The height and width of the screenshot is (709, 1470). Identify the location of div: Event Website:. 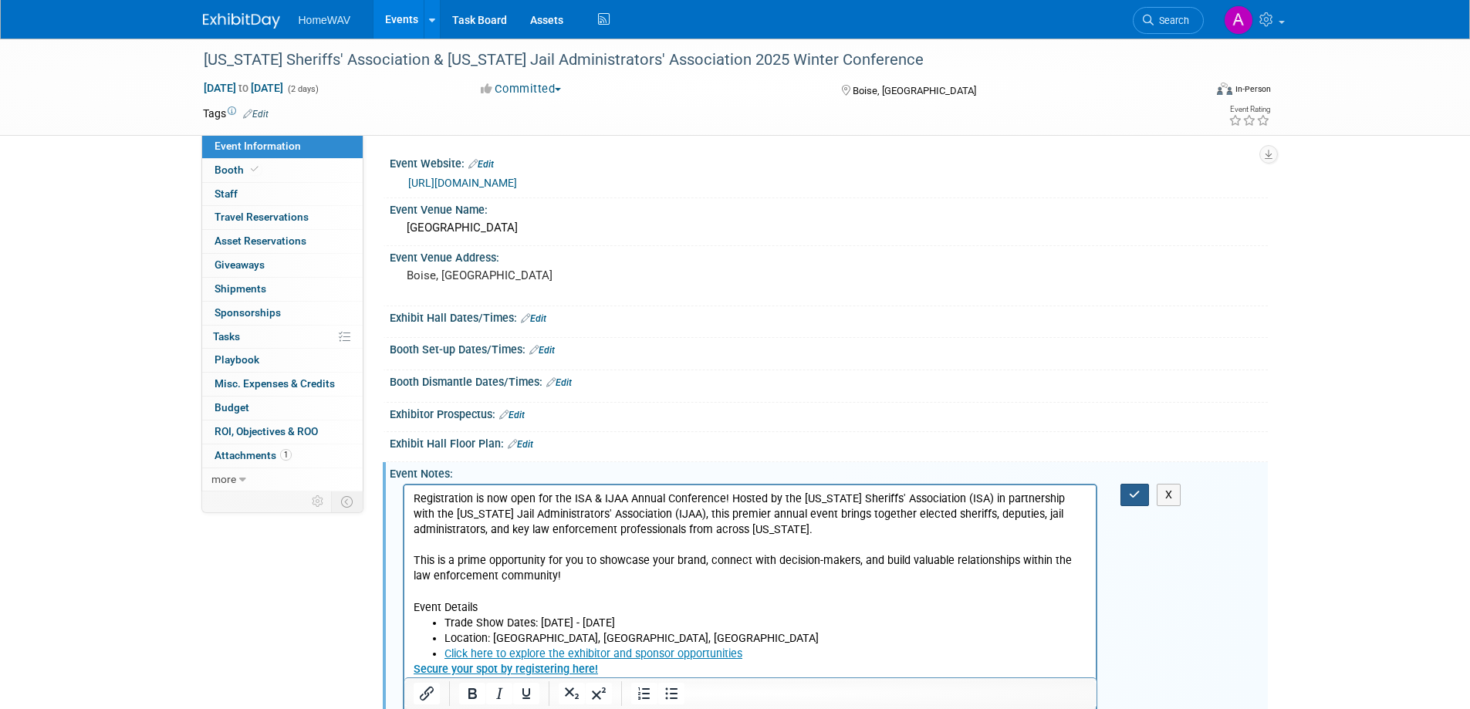
(829, 162).